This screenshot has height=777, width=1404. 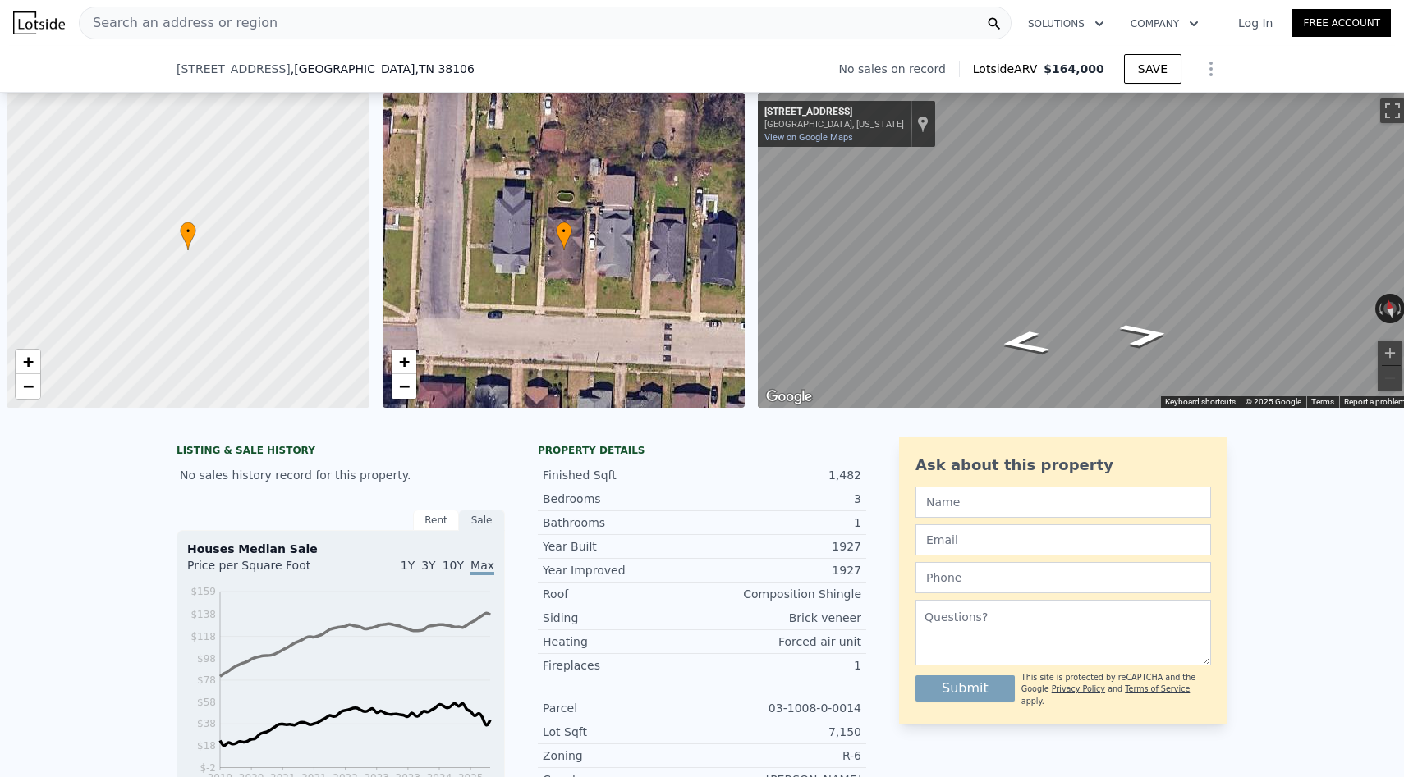 What do you see at coordinates (1390, 309) in the screenshot?
I see `button: Reset the view` at bounding box center [1390, 309].